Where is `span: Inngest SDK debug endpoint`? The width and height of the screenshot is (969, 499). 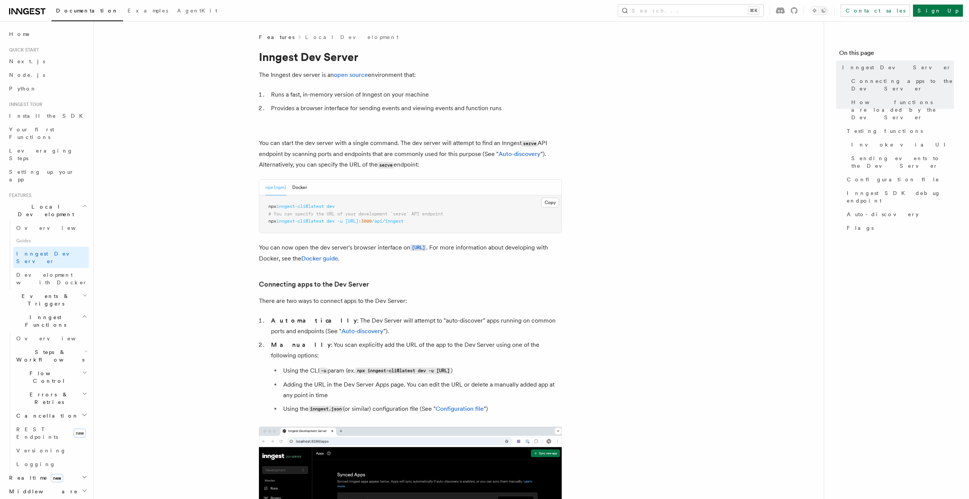 span: Inngest SDK debug endpoint is located at coordinates (900, 197).